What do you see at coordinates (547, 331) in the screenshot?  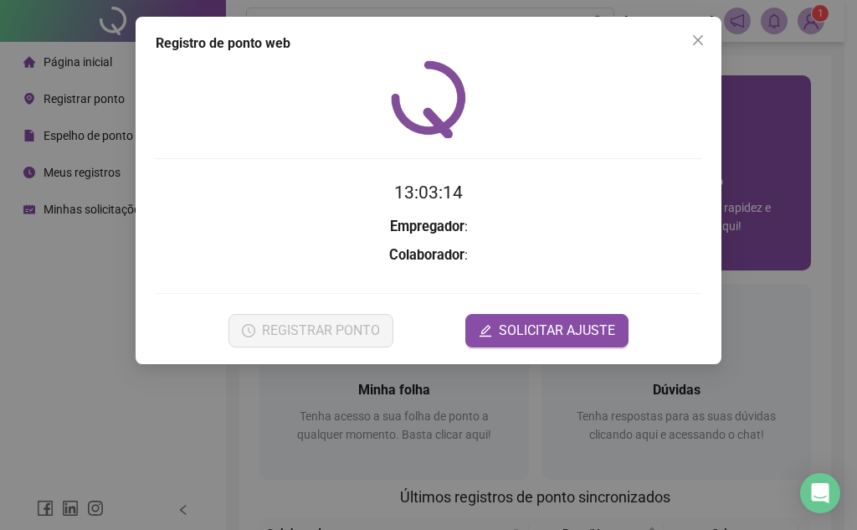 I see `button: editSOLICITAR AJUSTE` at bounding box center [547, 331].